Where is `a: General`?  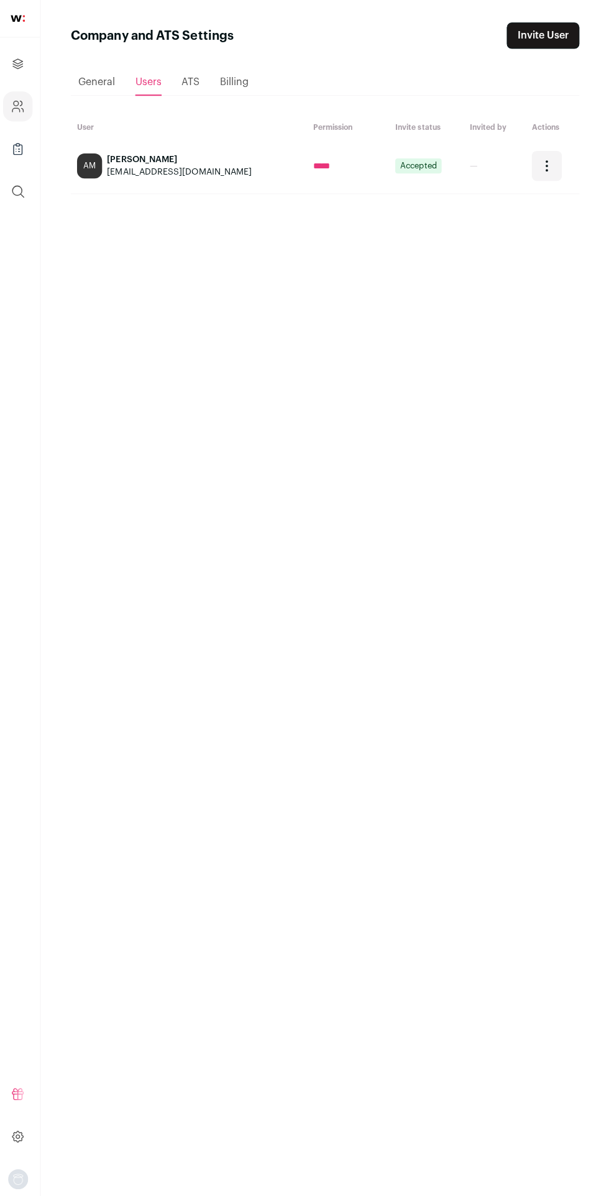 a: General is located at coordinates (100, 81).